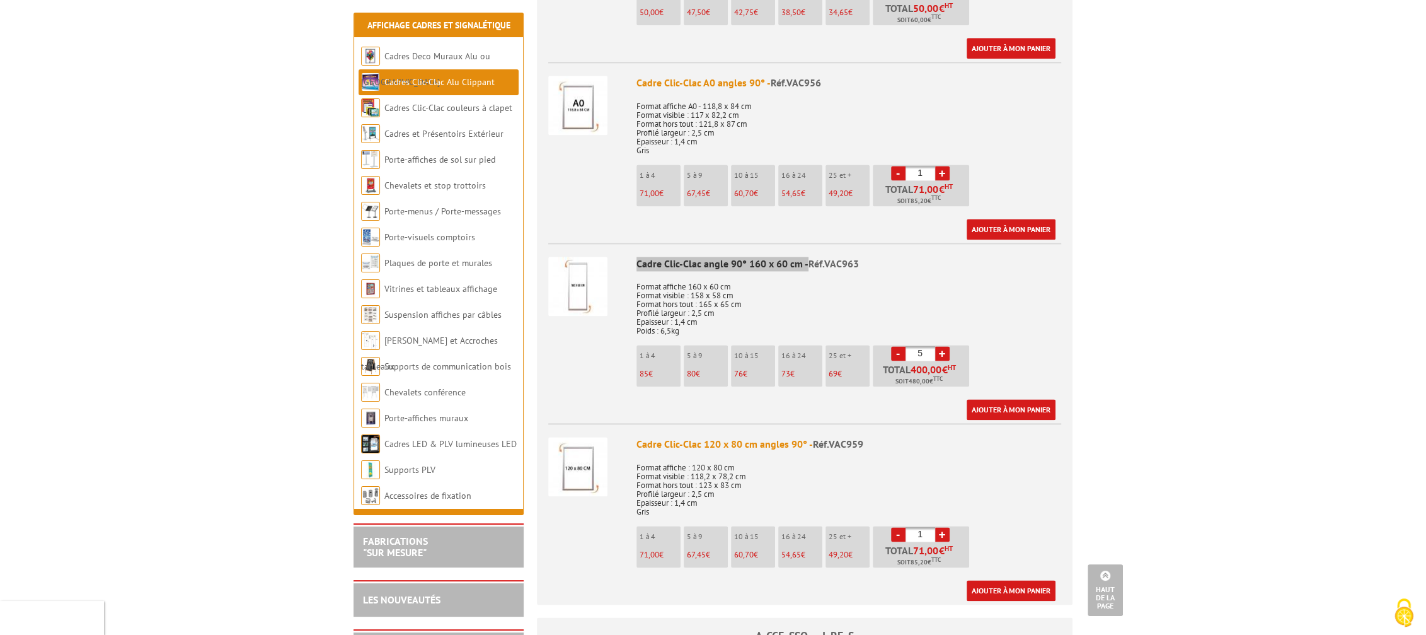 Image resolution: width=1426 pixels, height=635 pixels. Describe the element at coordinates (838, 12) in the screenshot. I see `span: 34,65` at that location.